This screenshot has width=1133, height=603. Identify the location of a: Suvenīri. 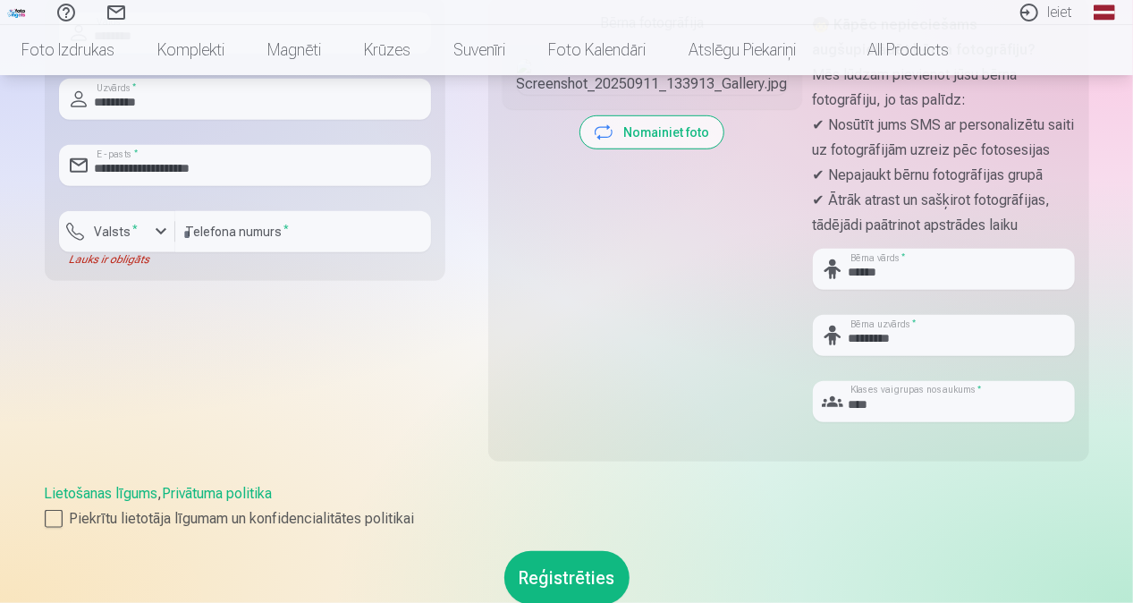
(479, 50).